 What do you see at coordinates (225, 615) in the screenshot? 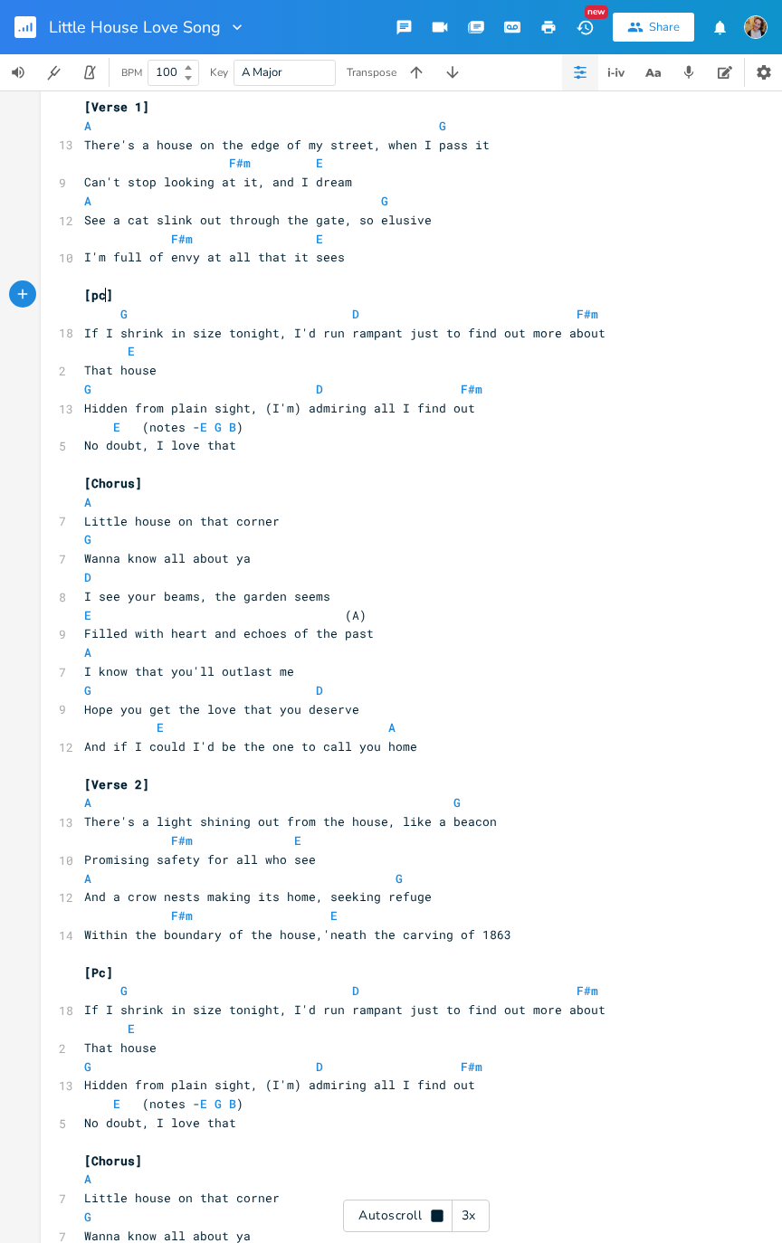
I see `span: (A)` at bounding box center [225, 615].